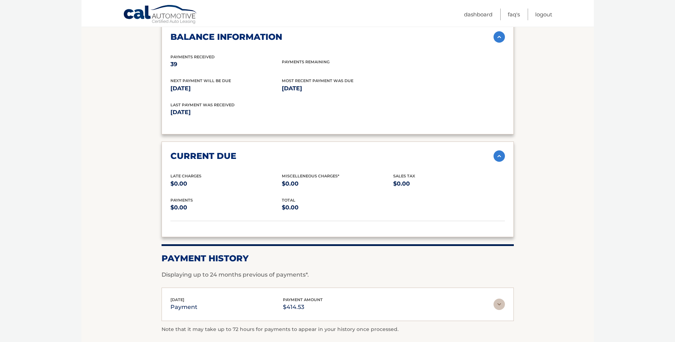  Describe the element at coordinates (303, 308) in the screenshot. I see `p: $414.53` at that location.